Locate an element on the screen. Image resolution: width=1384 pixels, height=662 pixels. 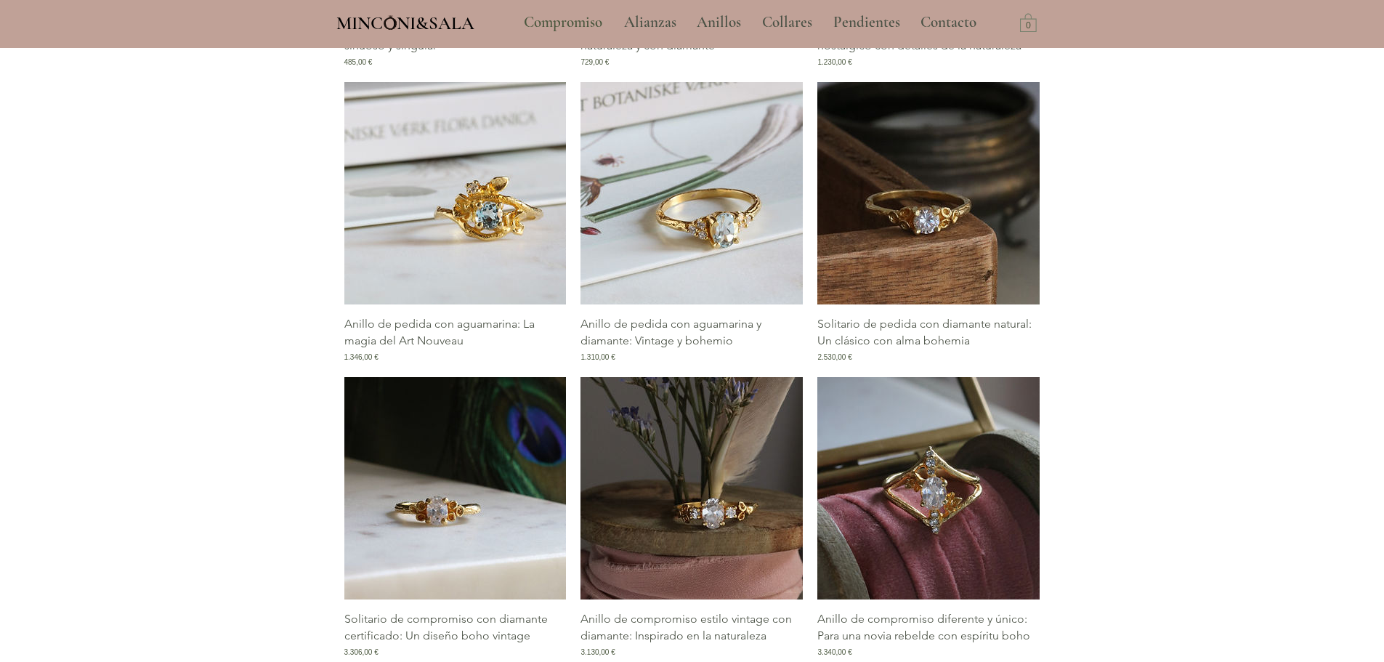
a: Carrito con 0 ítems is located at coordinates (1028, 22).